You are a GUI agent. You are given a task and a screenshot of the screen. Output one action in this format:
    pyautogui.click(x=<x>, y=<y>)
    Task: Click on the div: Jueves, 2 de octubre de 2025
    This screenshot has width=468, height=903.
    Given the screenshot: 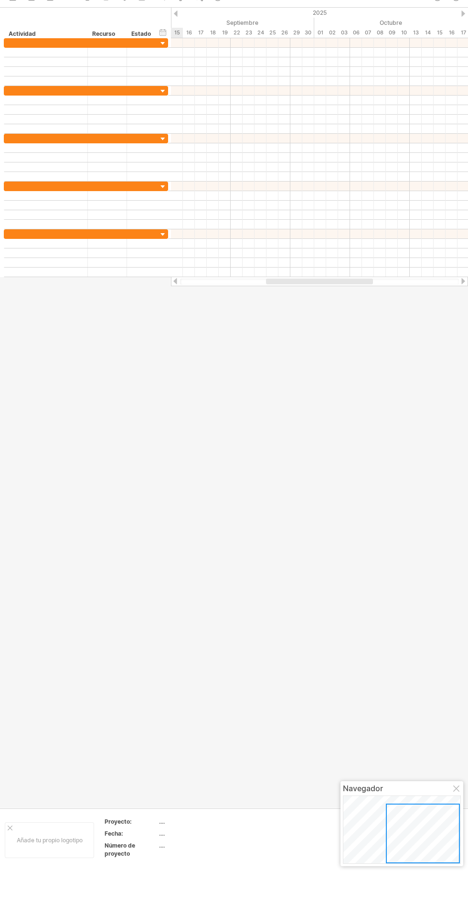 What is the action you would take?
    pyautogui.click(x=332, y=32)
    